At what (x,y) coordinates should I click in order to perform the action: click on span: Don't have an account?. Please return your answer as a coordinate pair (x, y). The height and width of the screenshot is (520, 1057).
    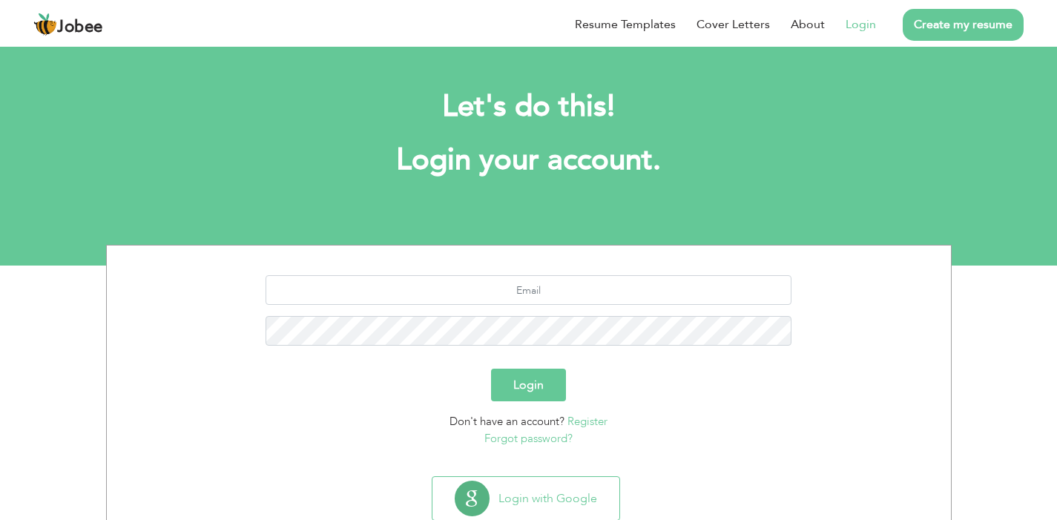
    Looking at the image, I should click on (507, 421).